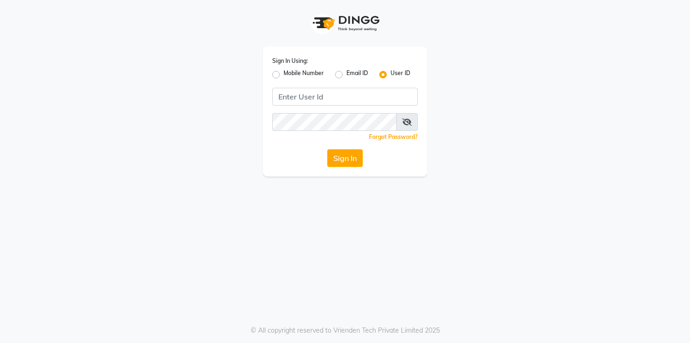 Image resolution: width=690 pixels, height=343 pixels. What do you see at coordinates (304, 75) in the screenshot?
I see `label: Mobile Number` at bounding box center [304, 75].